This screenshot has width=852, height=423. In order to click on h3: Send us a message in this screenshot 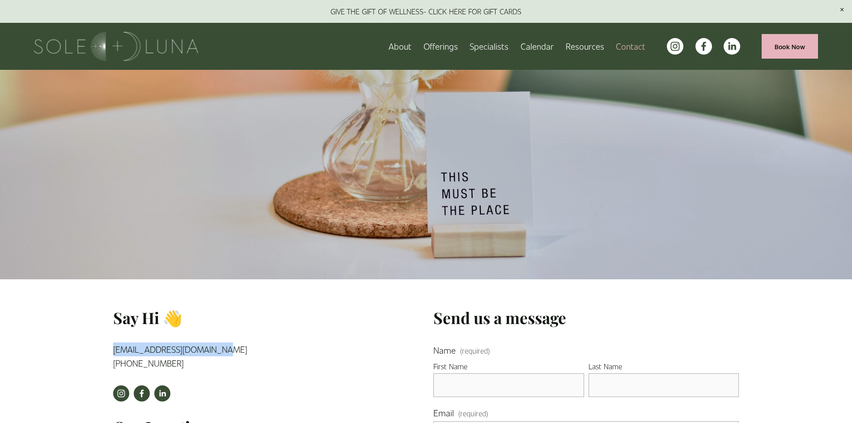, I will do `click(586, 317)`.